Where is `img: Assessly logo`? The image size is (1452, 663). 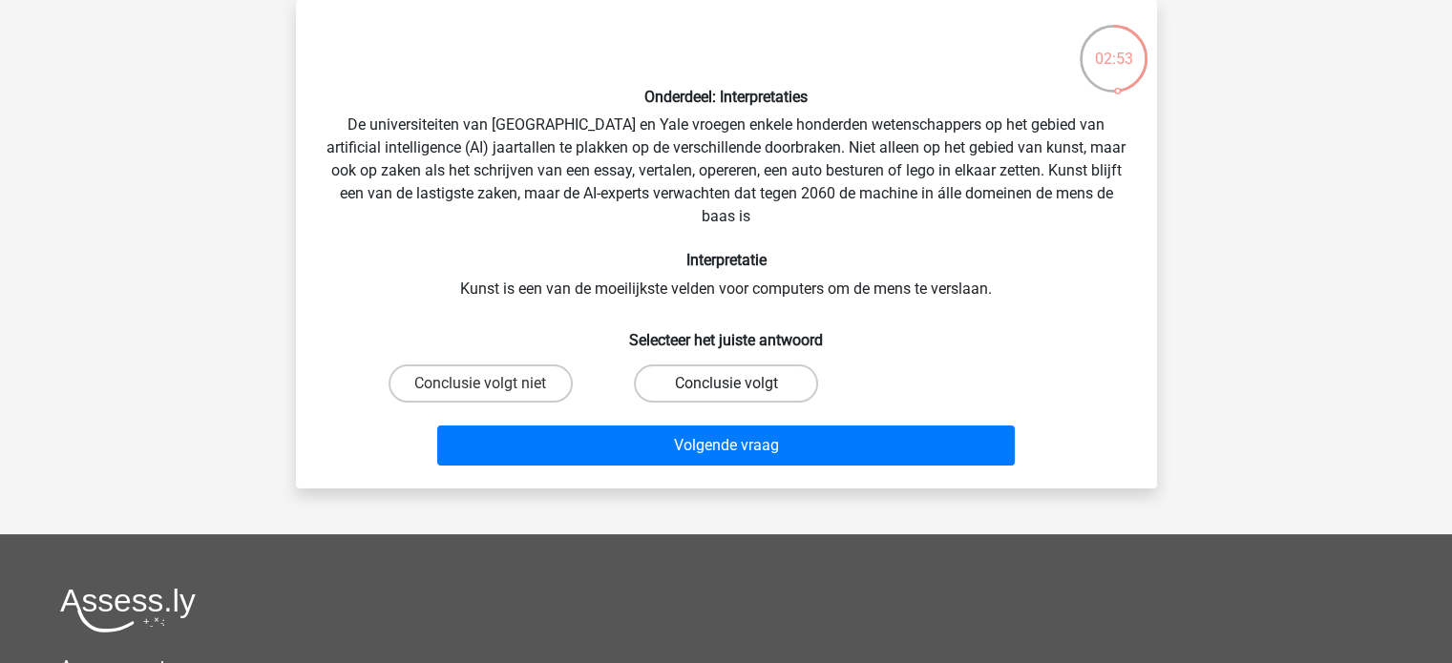 img: Assessly logo is located at coordinates (128, 610).